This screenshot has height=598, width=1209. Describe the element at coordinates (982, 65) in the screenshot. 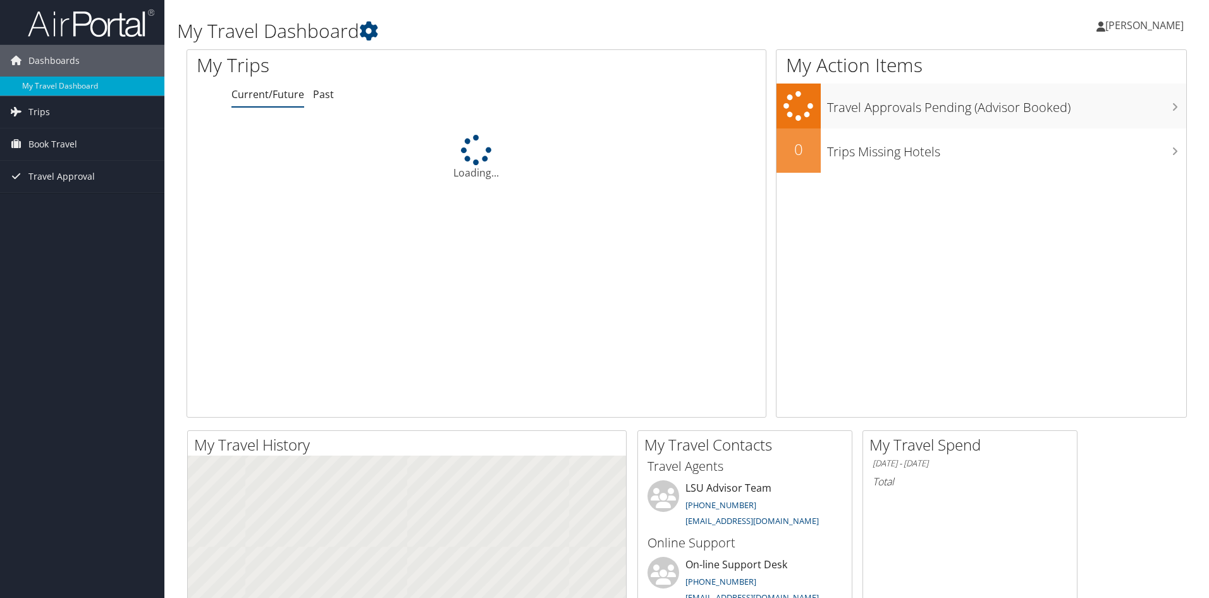

I see `h1: My Action Items` at that location.